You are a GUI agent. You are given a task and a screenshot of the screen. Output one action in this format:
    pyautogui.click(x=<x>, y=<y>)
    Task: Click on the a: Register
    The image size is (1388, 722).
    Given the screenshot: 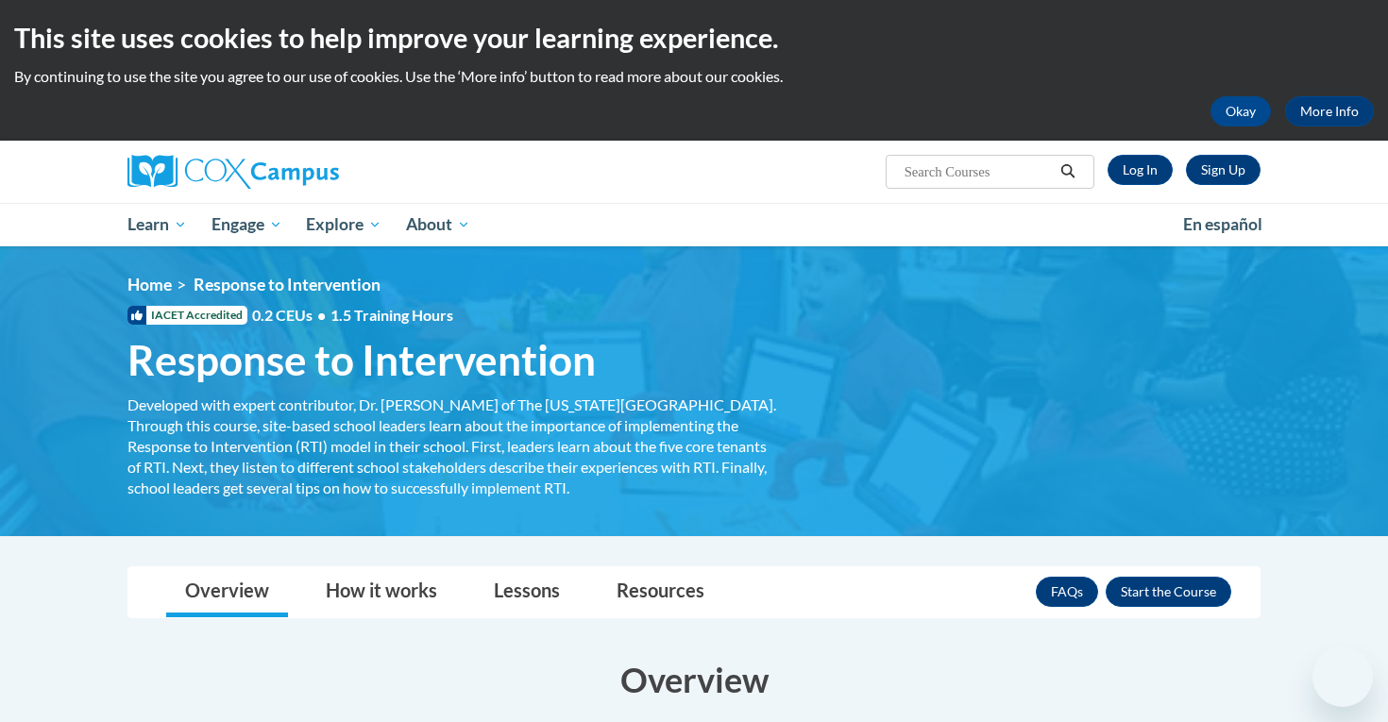 What is the action you would take?
    pyautogui.click(x=1223, y=170)
    